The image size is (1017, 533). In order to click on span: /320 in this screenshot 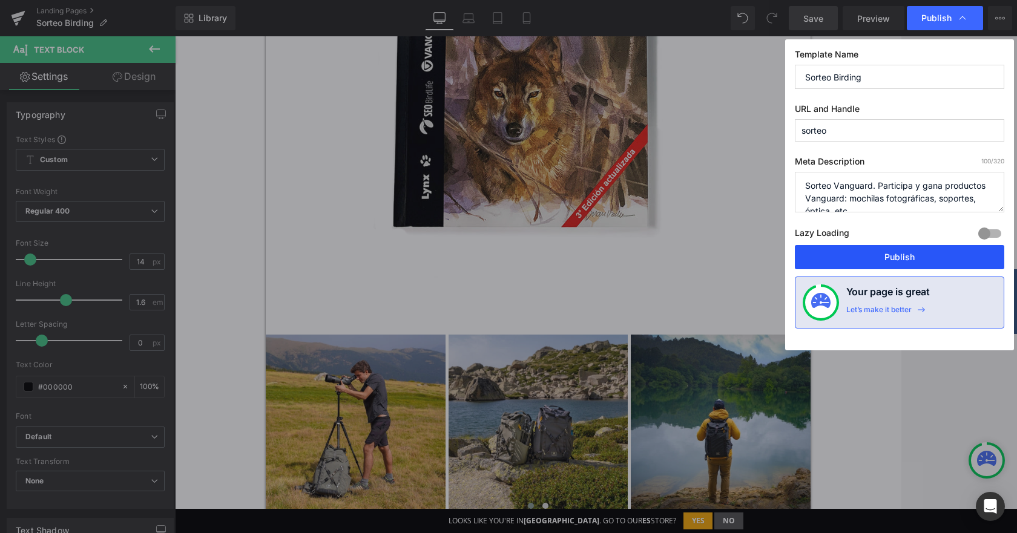, I will do `click(993, 161)`.